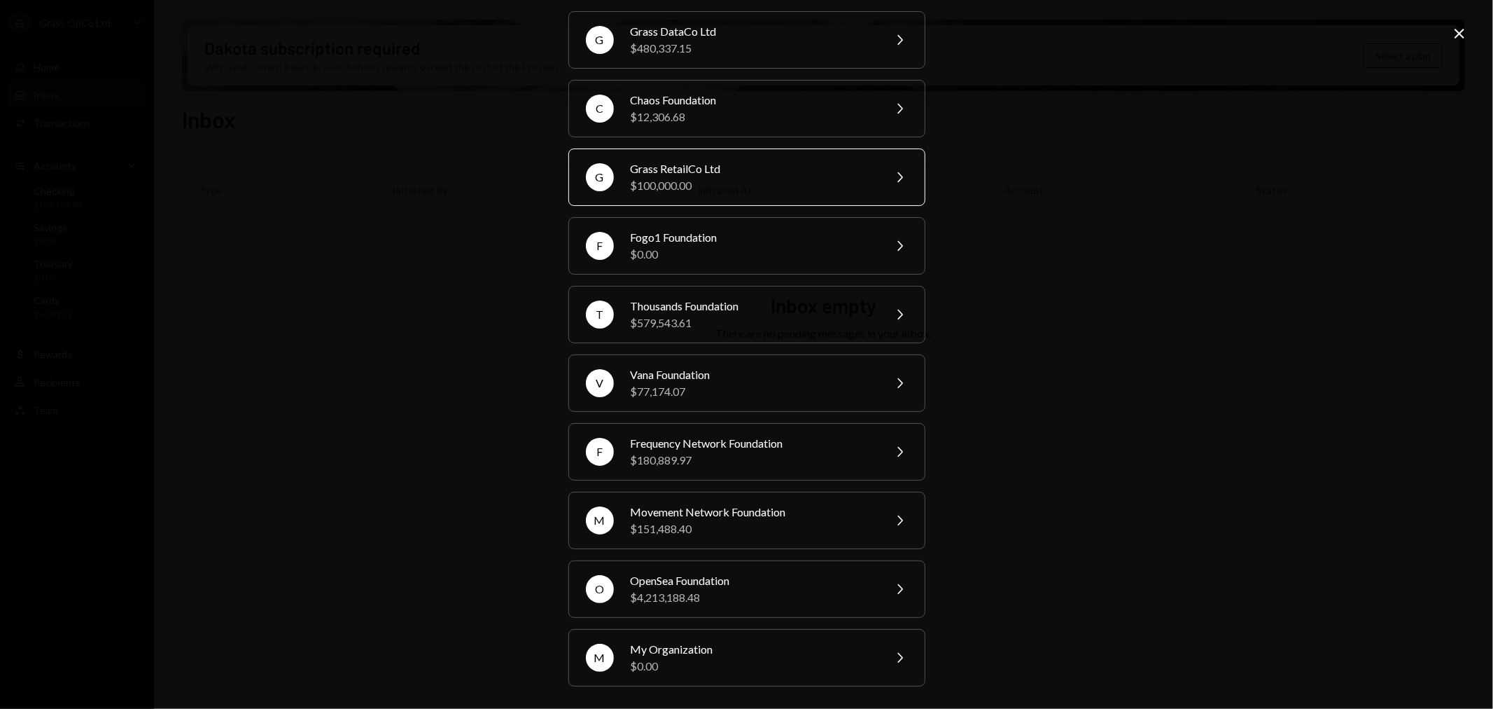  Describe the element at coordinates (747, 40) in the screenshot. I see `button: GGrass DataCo Ltd$480,337.15` at that location.